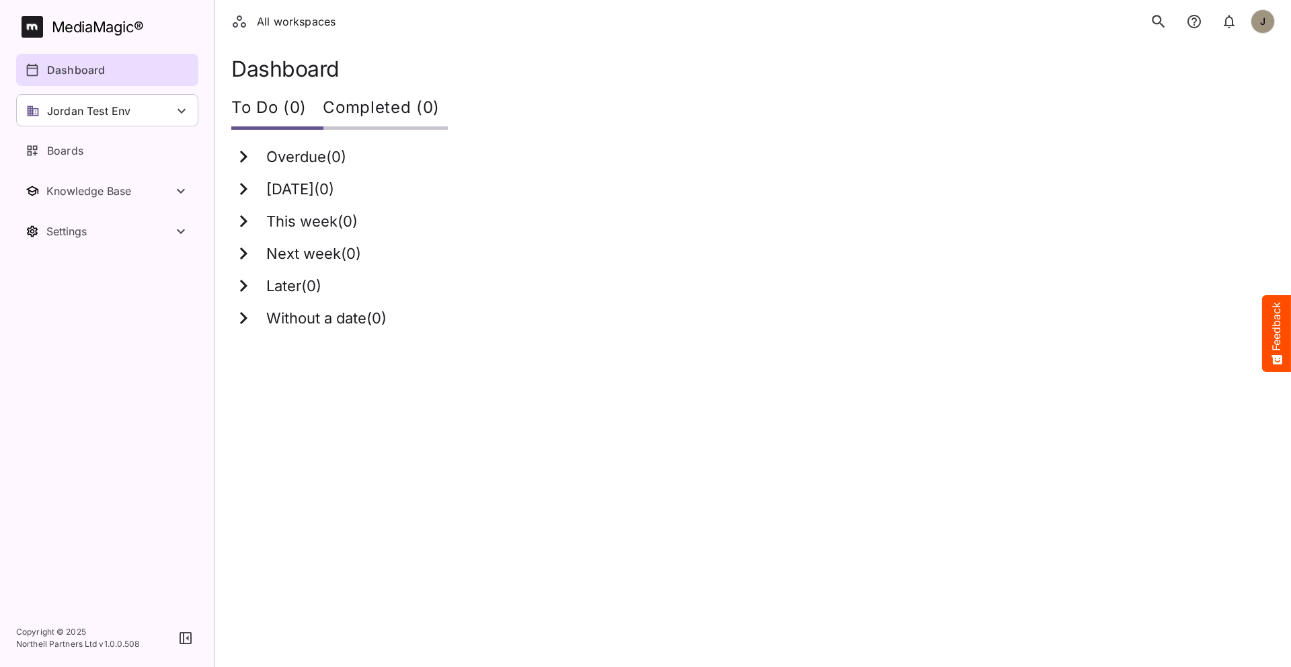 The height and width of the screenshot is (667, 1291). Describe the element at coordinates (107, 231) in the screenshot. I see `button: Toggle Settings` at that location.